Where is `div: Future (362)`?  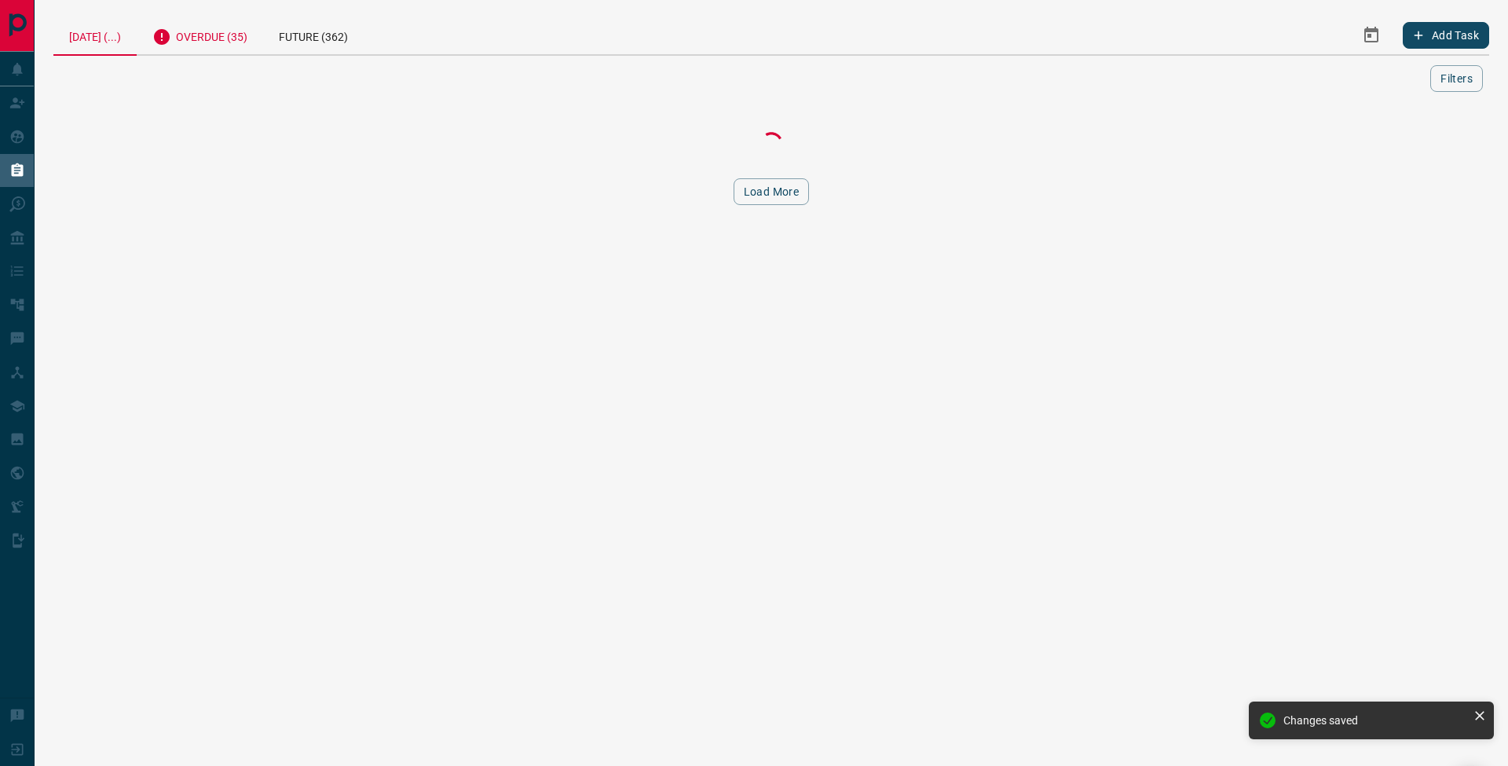
div: Future (362) is located at coordinates (313, 35).